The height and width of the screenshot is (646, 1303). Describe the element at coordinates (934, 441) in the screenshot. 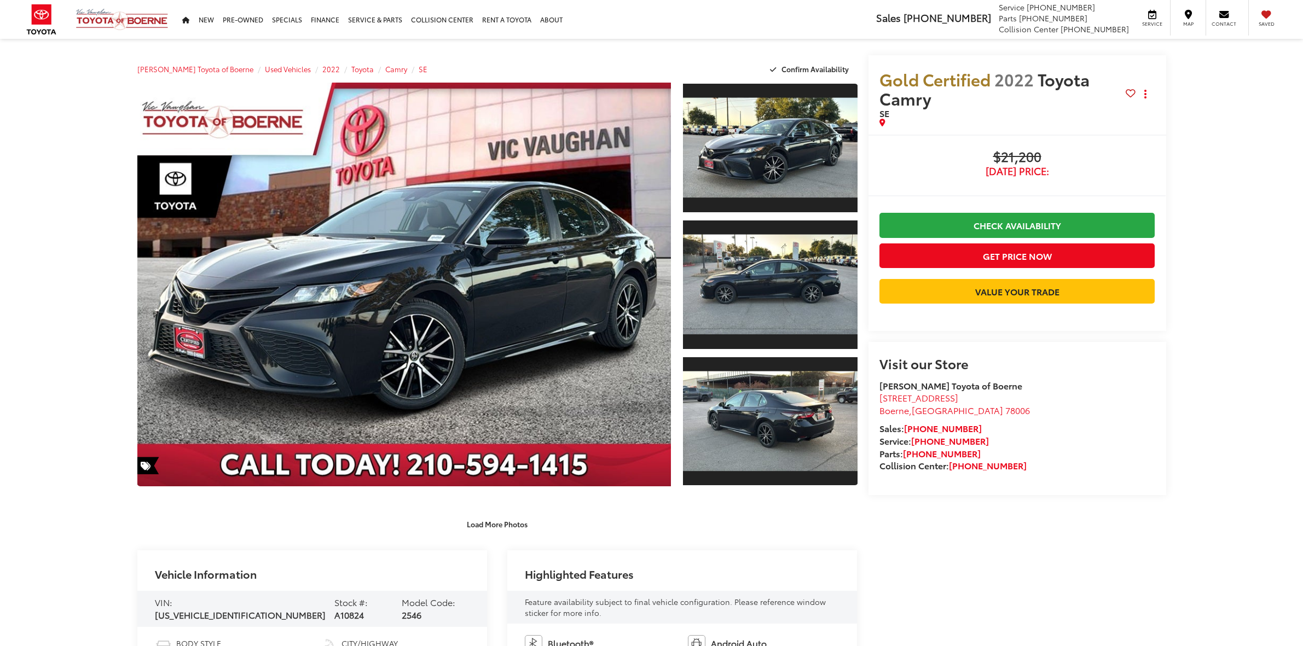

I see `strong: Service:` at that location.